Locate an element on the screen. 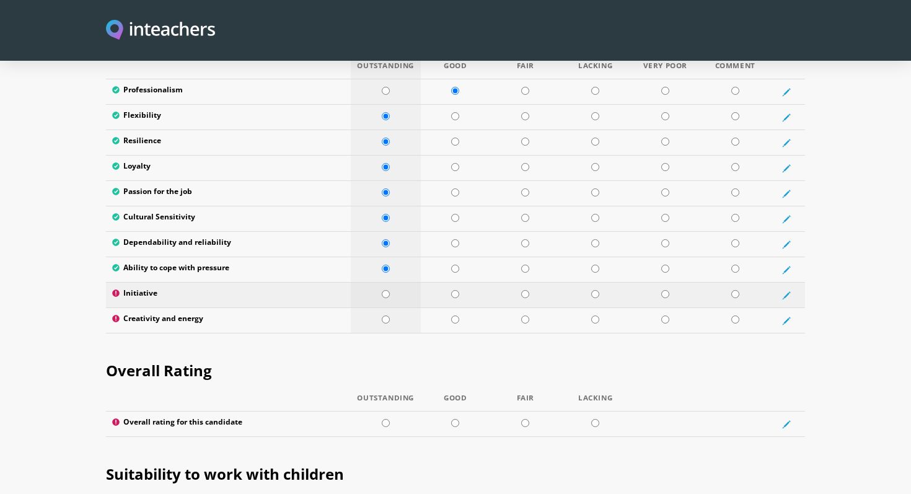 The width and height of the screenshot is (911, 494). label: Cultural Sensitivity is located at coordinates (228, 219).